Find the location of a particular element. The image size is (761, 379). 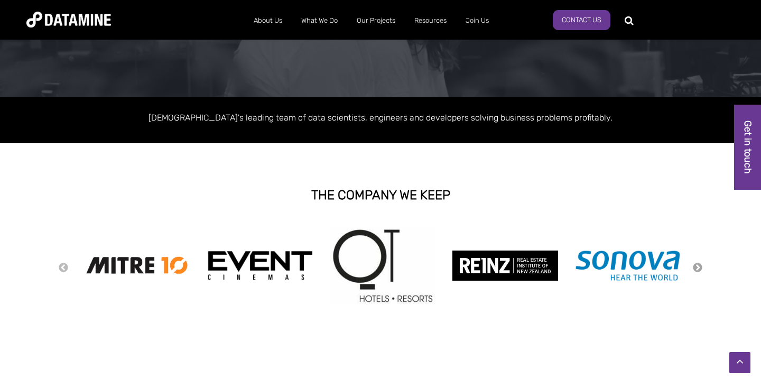

a: About Us is located at coordinates (268, 21).